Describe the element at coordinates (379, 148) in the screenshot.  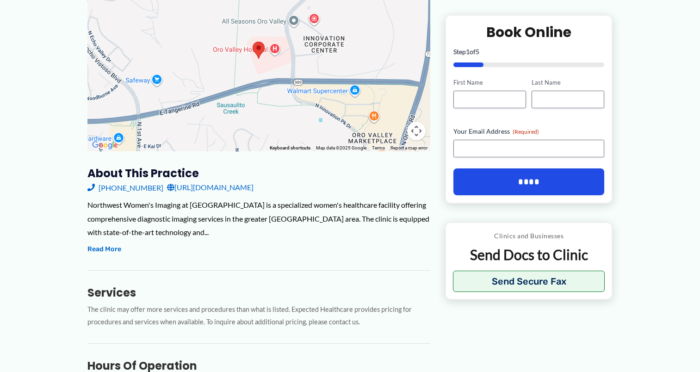
I see `a: Terms (opens in new tab)` at that location.